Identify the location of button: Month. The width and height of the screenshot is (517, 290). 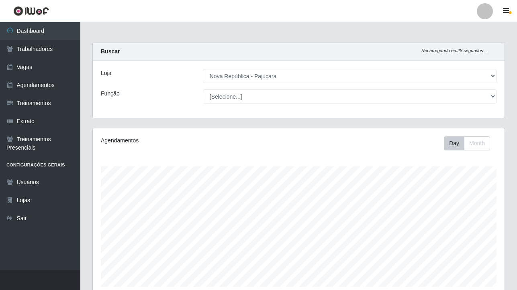
(476, 143).